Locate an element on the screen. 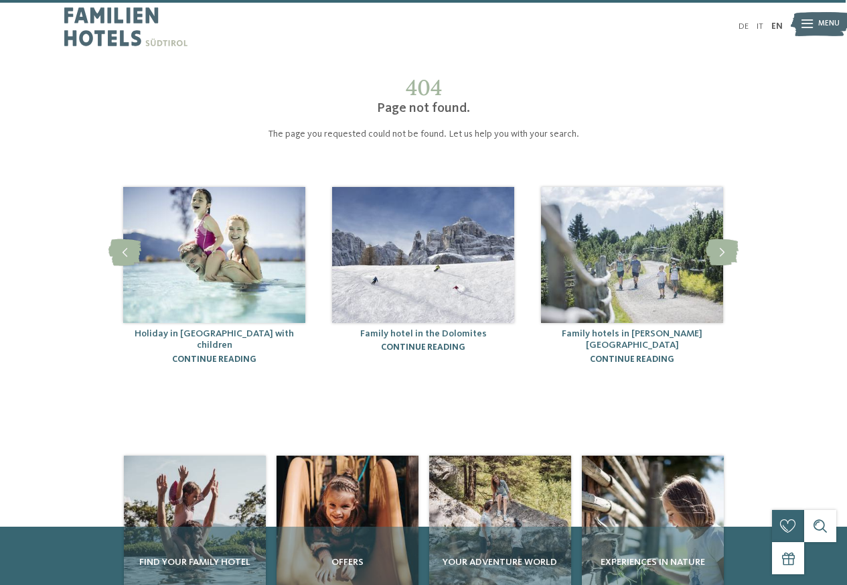 The width and height of the screenshot is (847, 585). span: Offers is located at coordinates (348, 562).